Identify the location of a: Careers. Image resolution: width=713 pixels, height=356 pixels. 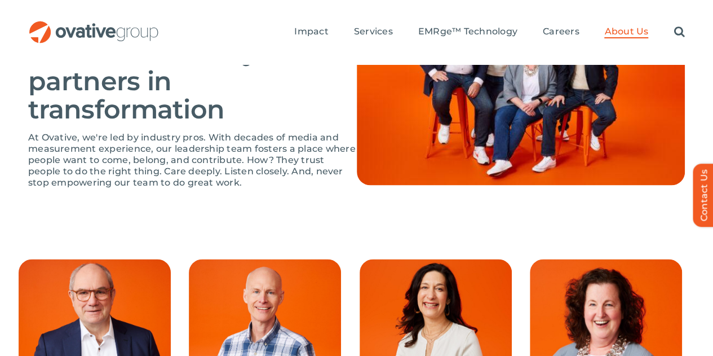
(561, 32).